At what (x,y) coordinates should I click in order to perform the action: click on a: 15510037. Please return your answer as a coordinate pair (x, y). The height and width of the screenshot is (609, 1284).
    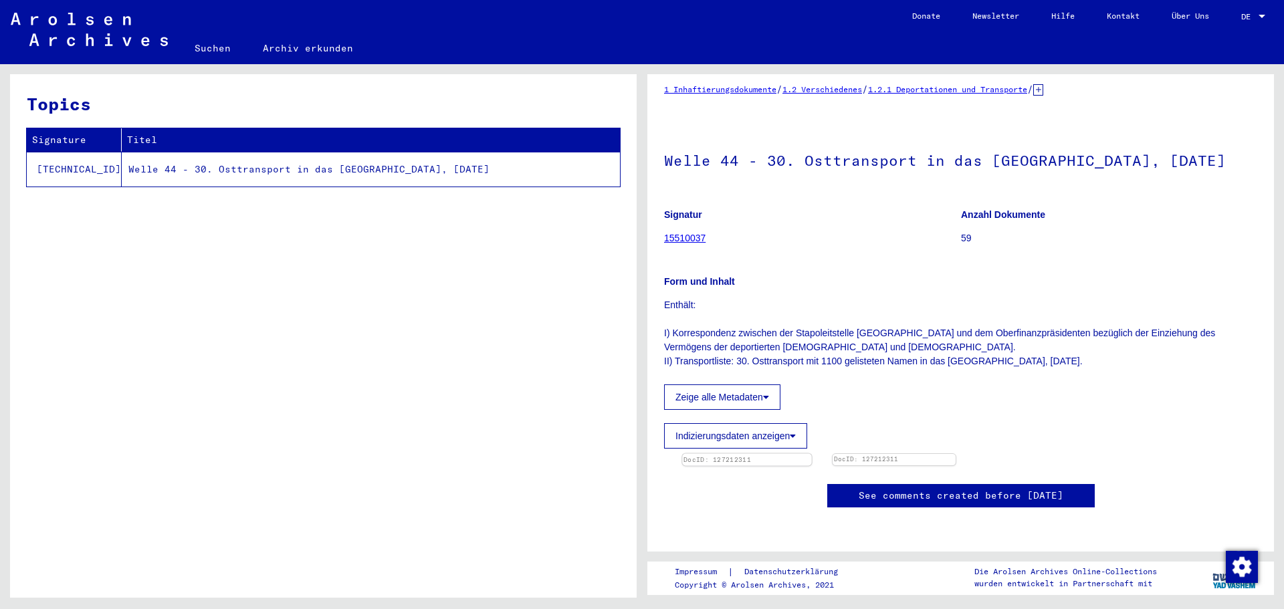
    Looking at the image, I should click on (685, 238).